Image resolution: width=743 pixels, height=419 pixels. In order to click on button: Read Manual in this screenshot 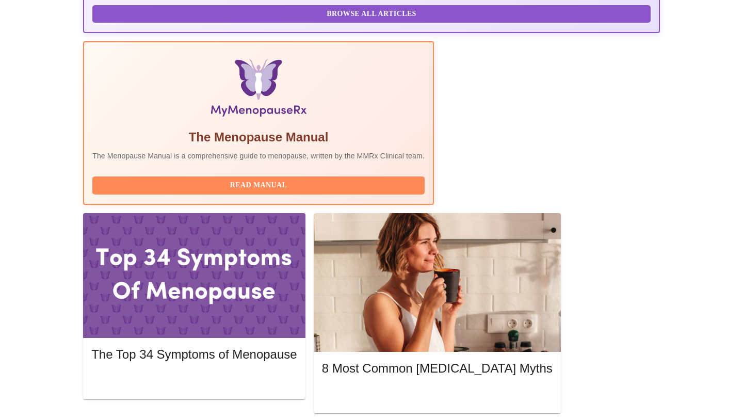, I will do `click(259, 185)`.